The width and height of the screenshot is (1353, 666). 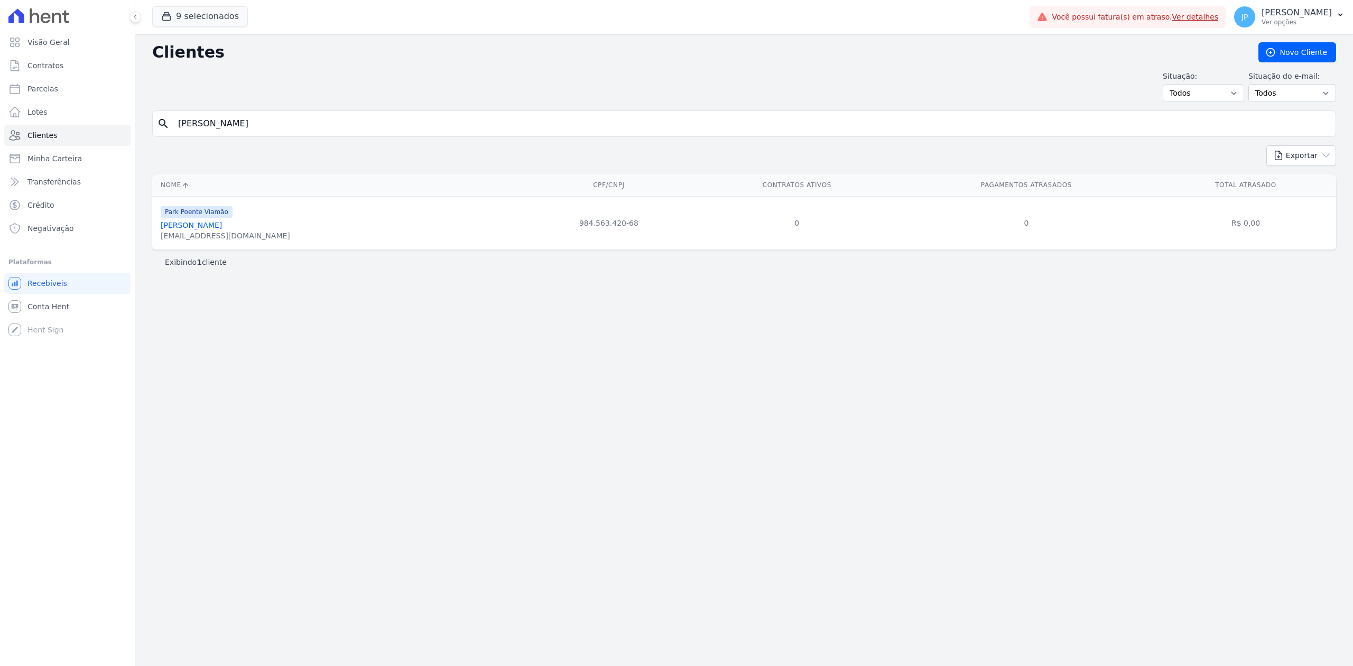 I want to click on p: Exibindo cliente, so click(x=196, y=262).